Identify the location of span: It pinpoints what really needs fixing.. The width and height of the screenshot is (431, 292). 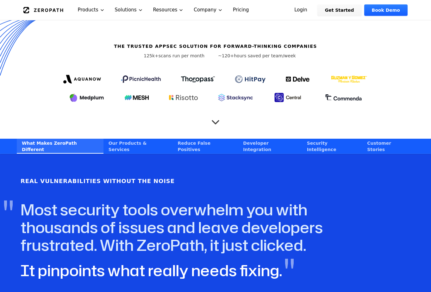
(151, 270).